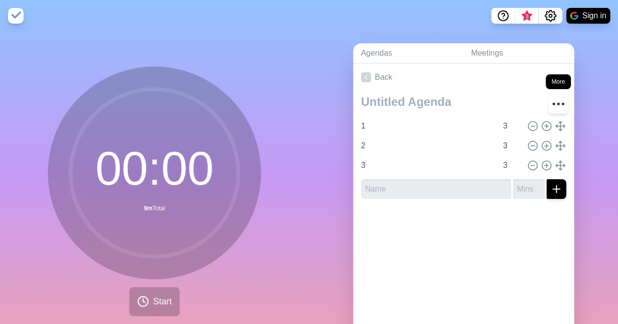 Image resolution: width=618 pixels, height=324 pixels. What do you see at coordinates (408, 53) in the screenshot?
I see `a: Agendas` at bounding box center [408, 53].